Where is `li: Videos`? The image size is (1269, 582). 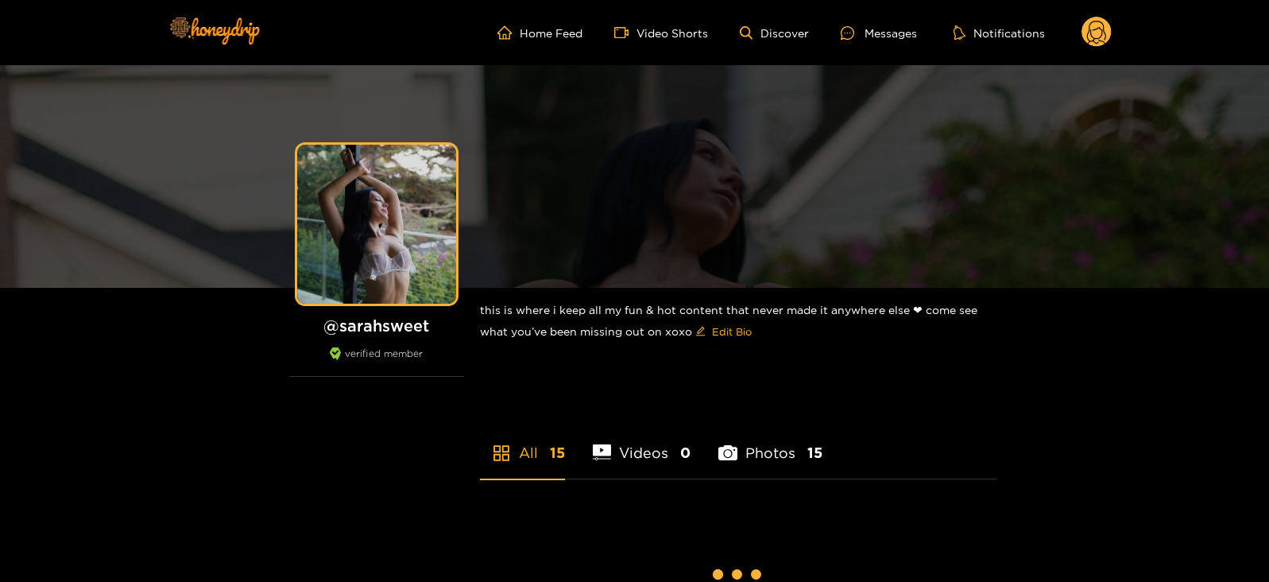
li: Videos is located at coordinates (642, 443).